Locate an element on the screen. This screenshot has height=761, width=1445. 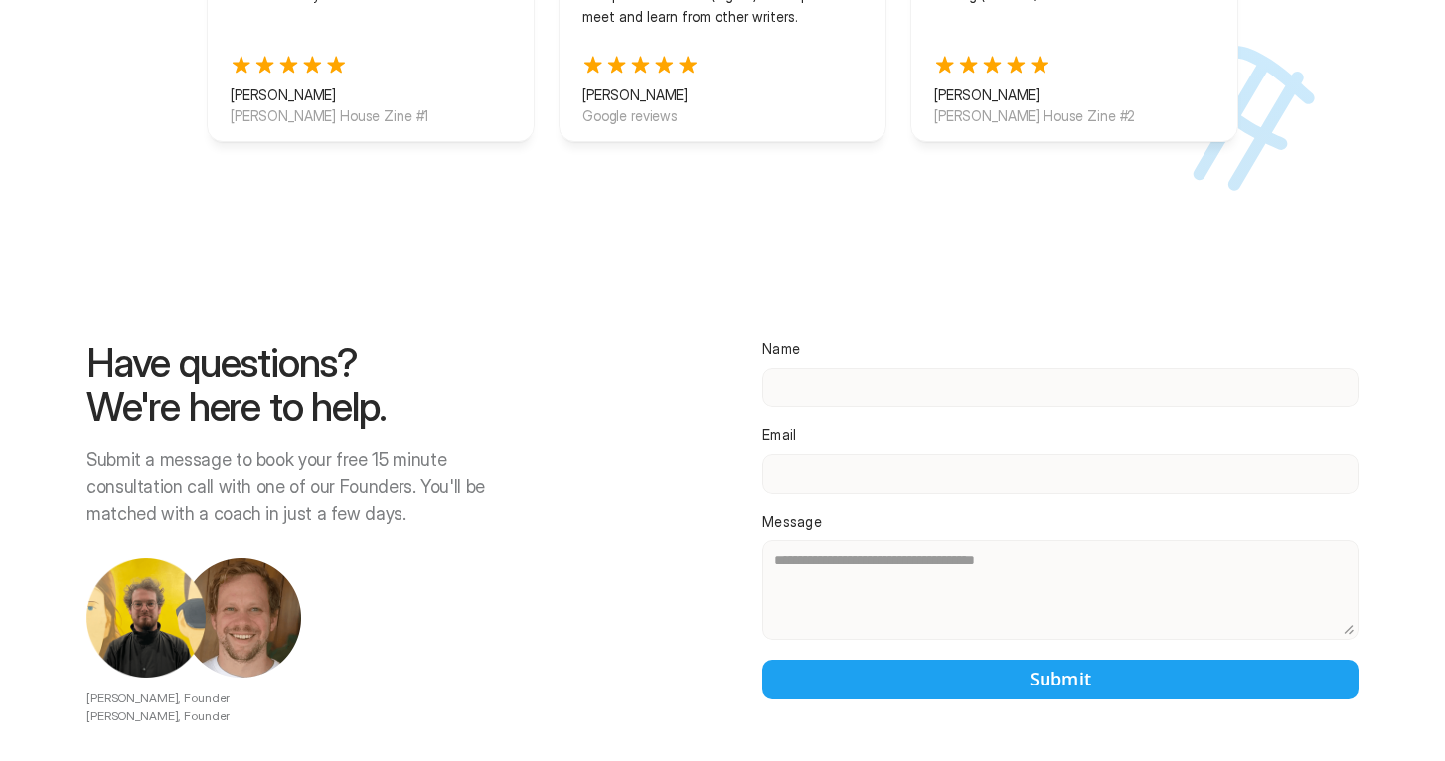
button: Submit is located at coordinates (1060, 680).